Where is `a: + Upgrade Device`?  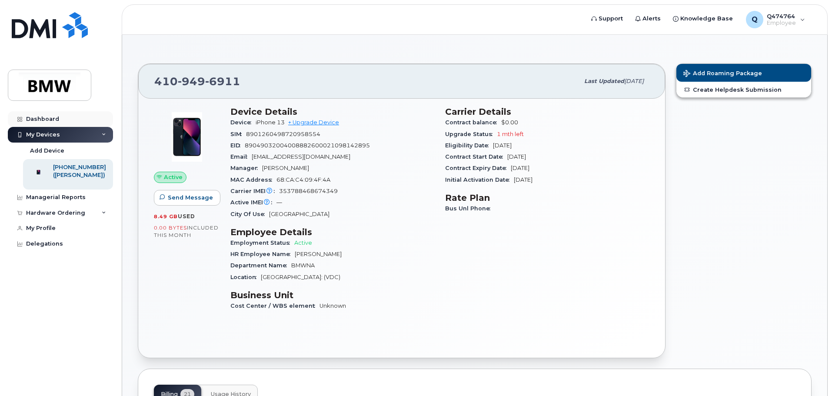
a: + Upgrade Device is located at coordinates (313, 122).